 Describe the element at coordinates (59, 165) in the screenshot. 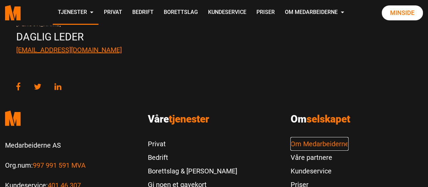

I see `a: Les mer om Org.num` at that location.